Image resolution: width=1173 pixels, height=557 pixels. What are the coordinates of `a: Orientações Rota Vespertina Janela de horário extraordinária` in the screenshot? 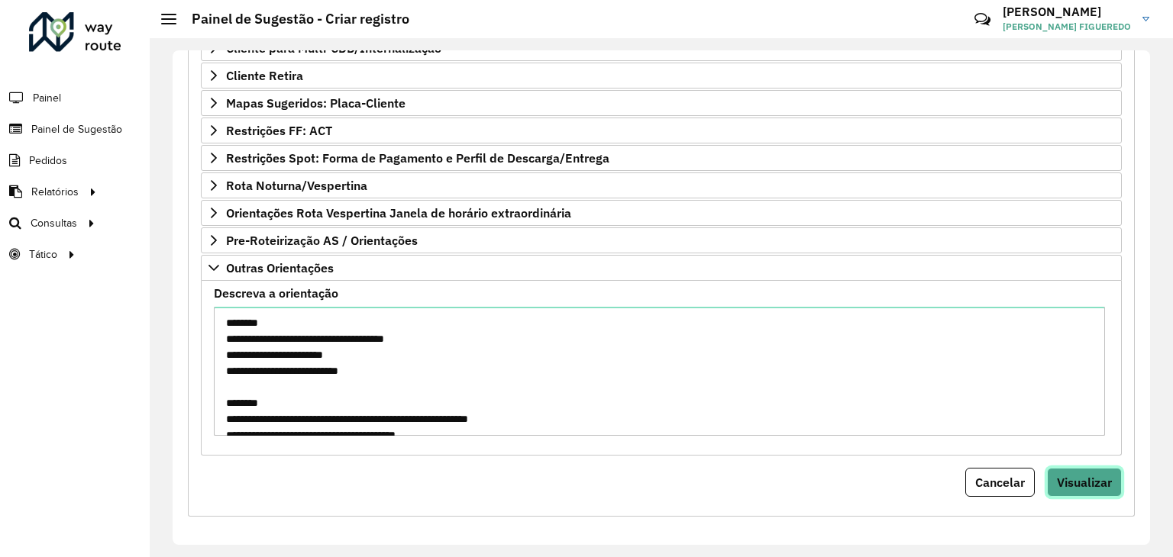 It's located at (661, 213).